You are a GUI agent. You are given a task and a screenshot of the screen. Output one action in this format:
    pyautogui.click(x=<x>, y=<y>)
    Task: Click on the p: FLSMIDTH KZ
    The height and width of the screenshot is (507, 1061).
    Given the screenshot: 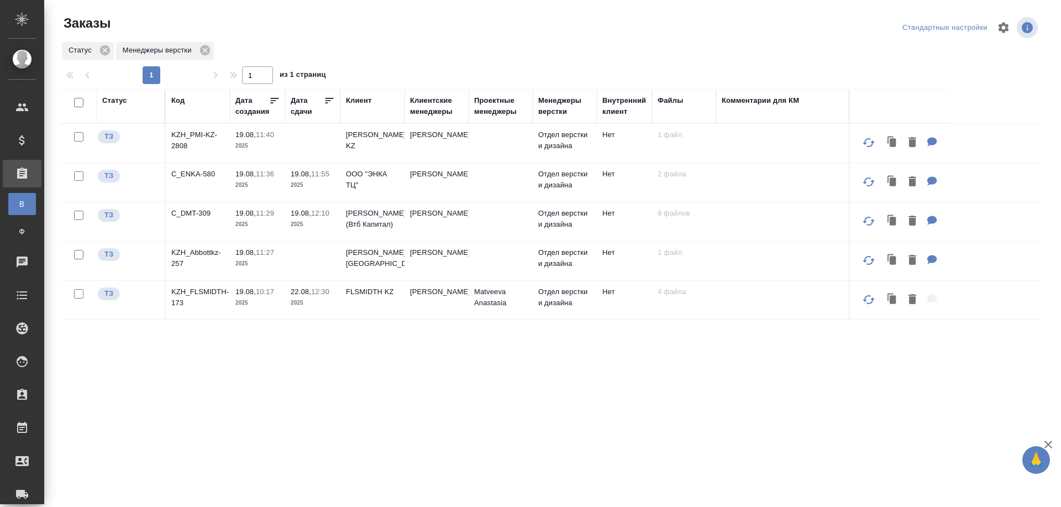 What is the action you would take?
    pyautogui.click(x=373, y=292)
    